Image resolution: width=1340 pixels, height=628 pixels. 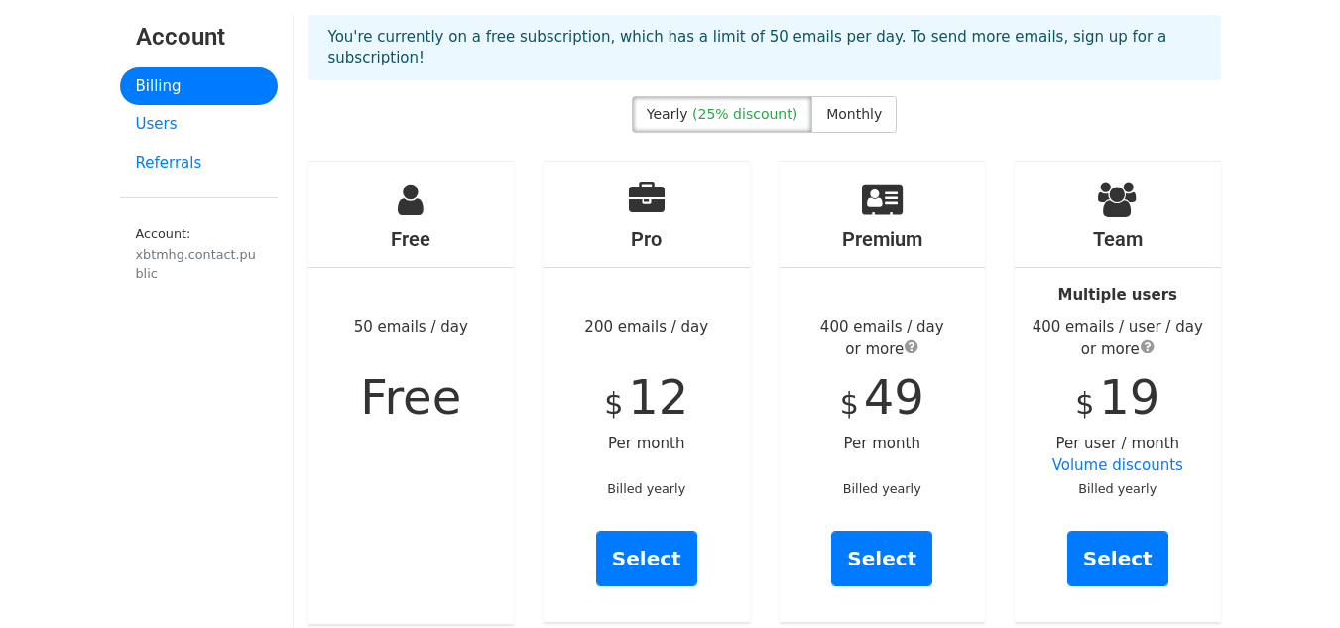 What do you see at coordinates (647, 239) in the screenshot?
I see `h4: Pro` at bounding box center [647, 239].